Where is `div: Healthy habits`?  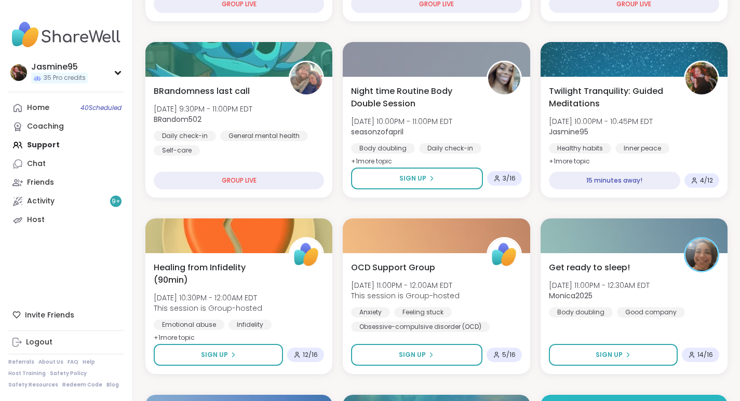 div: Healthy habits is located at coordinates (580, 148).